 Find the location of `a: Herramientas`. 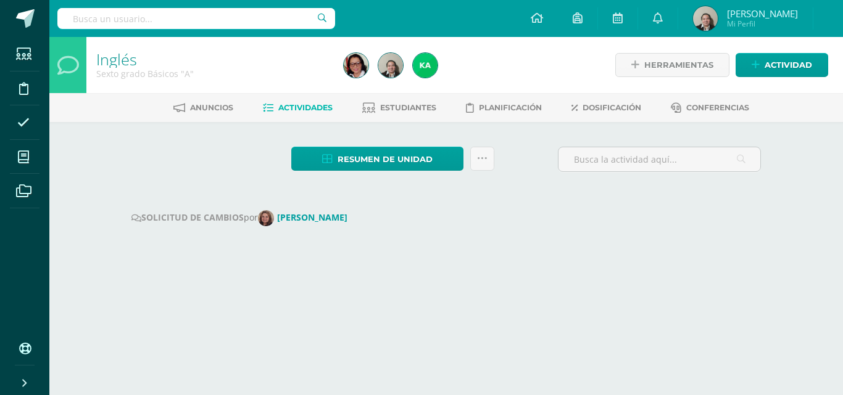

a: Herramientas is located at coordinates (672, 65).